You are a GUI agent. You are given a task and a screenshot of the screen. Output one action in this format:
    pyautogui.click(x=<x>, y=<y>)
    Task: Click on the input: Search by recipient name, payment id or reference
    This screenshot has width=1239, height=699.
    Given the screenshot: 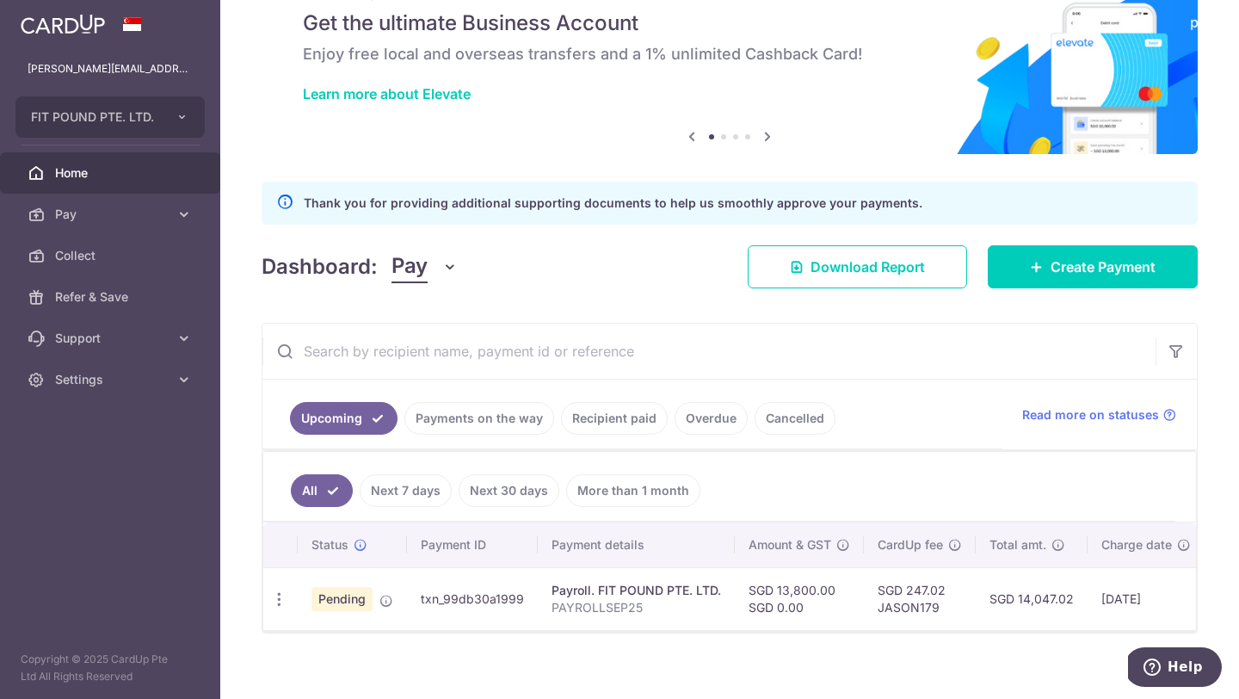 What is the action you would take?
    pyautogui.click(x=709, y=351)
    